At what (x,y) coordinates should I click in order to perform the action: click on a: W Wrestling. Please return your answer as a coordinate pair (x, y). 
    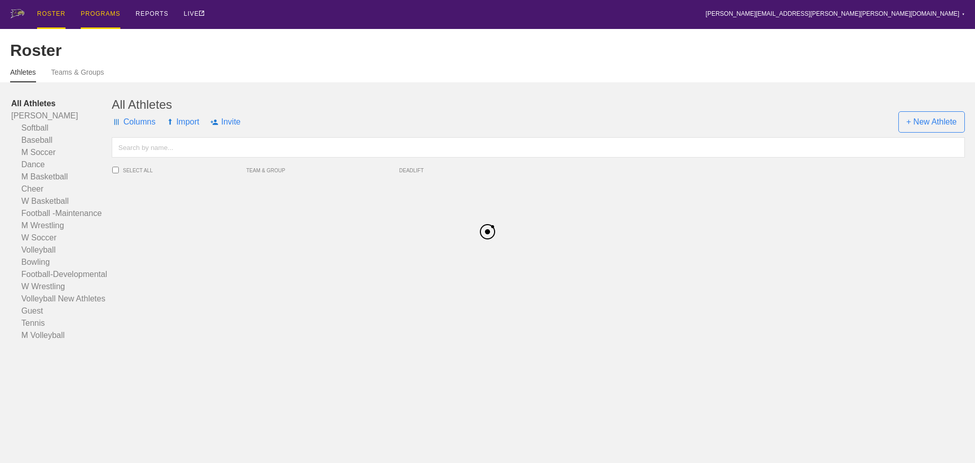
    Looking at the image, I should click on (61, 286).